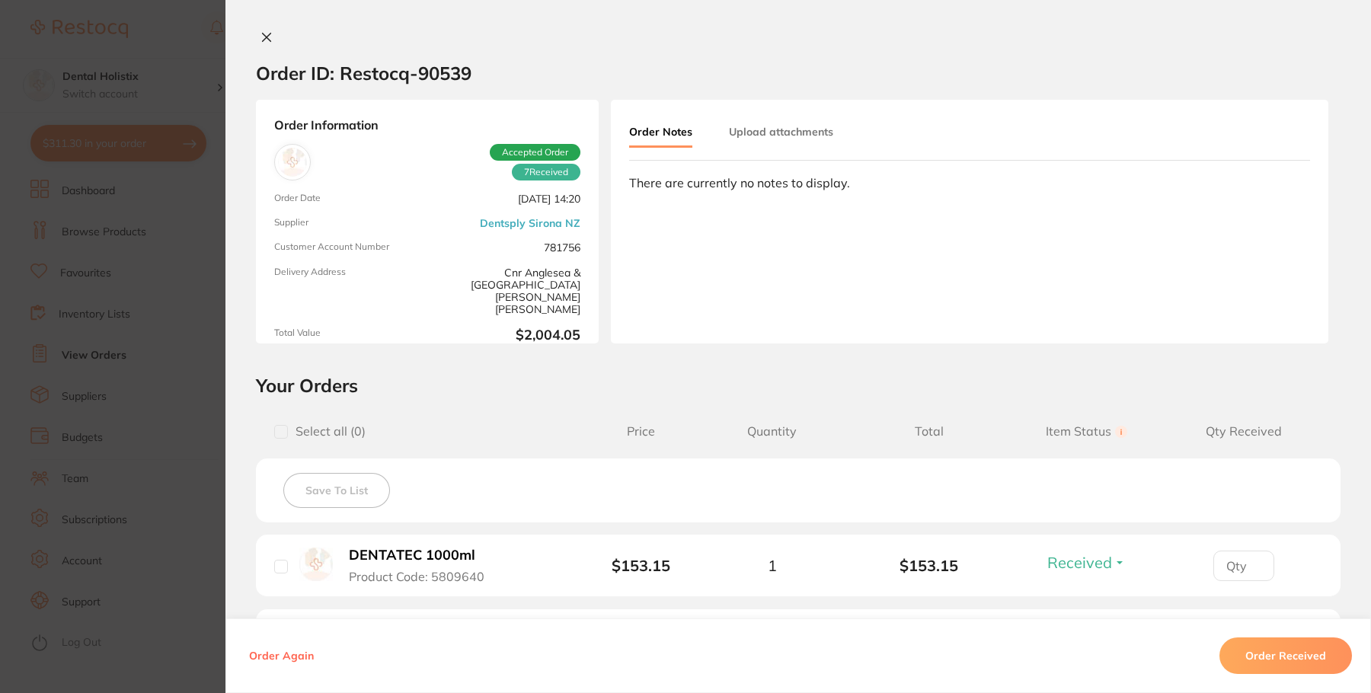 This screenshot has height=693, width=1371. What do you see at coordinates (661, 133) in the screenshot?
I see `button: Order Notes` at bounding box center [661, 133].